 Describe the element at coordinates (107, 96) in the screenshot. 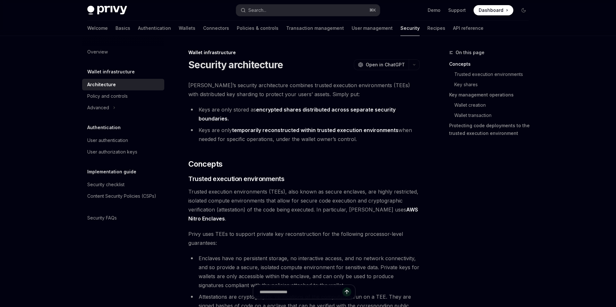

I see `div: Policy and controls` at that location.